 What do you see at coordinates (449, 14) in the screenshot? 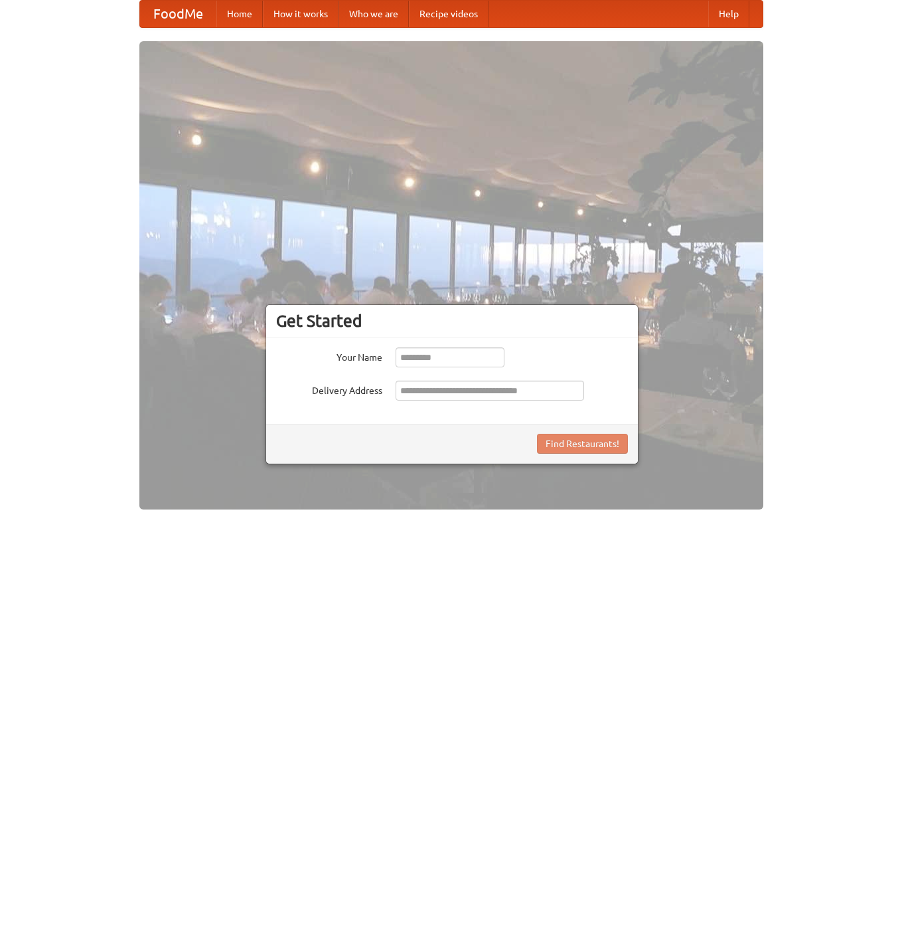
I see `a: Recipe videos` at bounding box center [449, 14].